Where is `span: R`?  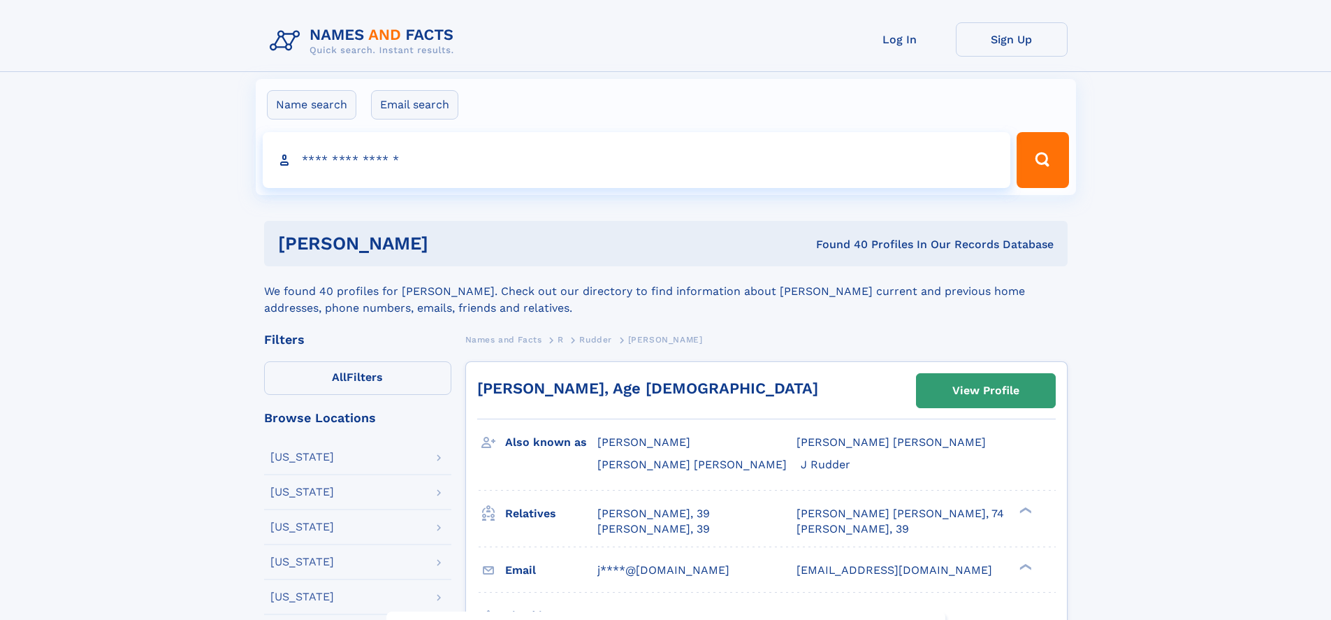 span: R is located at coordinates (560, 339).